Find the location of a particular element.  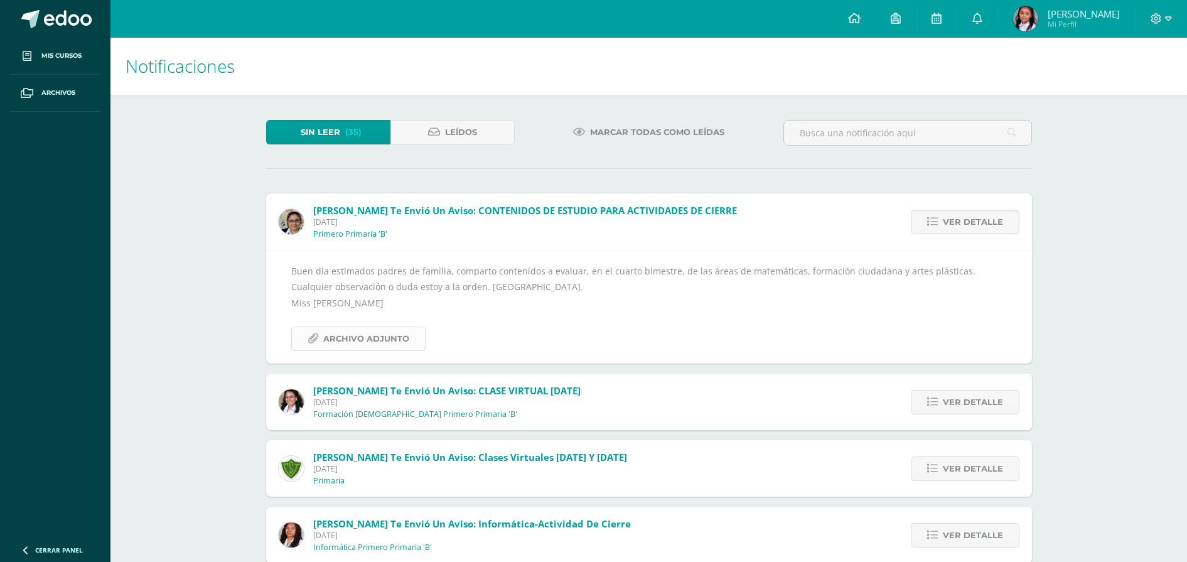

a: Archivos is located at coordinates (55, 93).